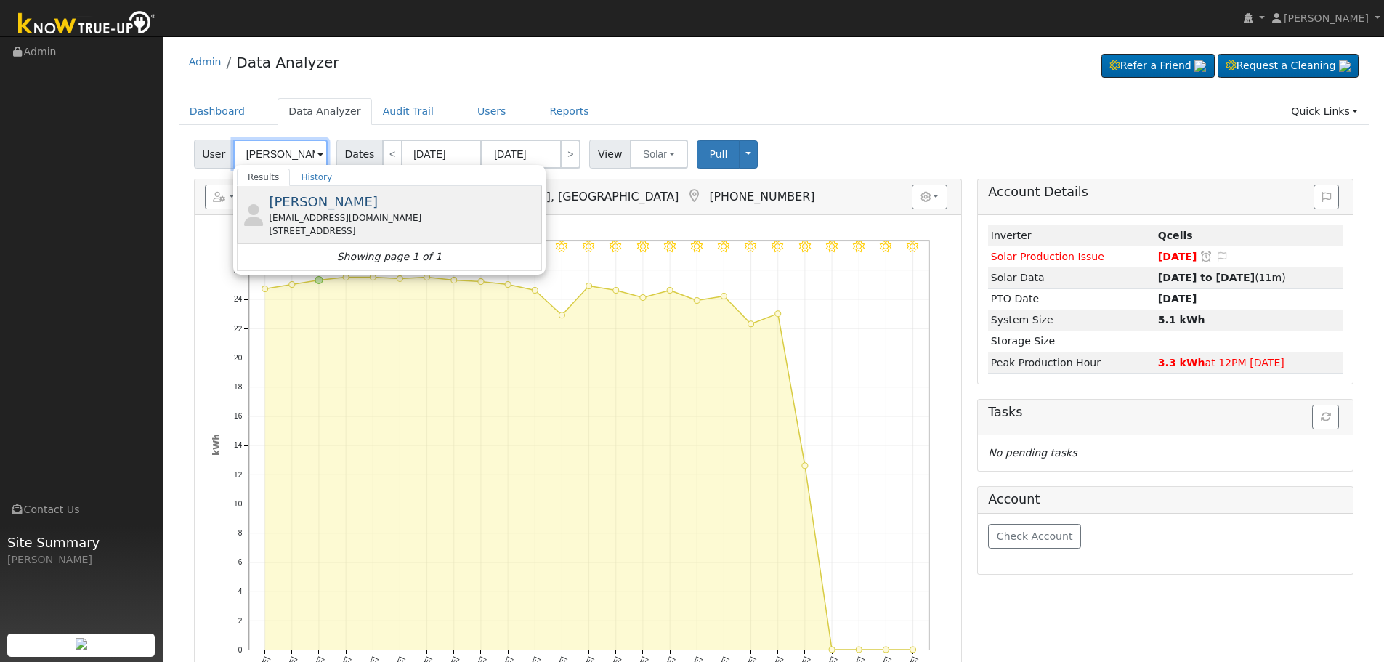 This screenshot has height=662, width=1384. Describe the element at coordinates (1176, 235) in the screenshot. I see `strong: ID: 639, authorized: 10/18/24` at that location.